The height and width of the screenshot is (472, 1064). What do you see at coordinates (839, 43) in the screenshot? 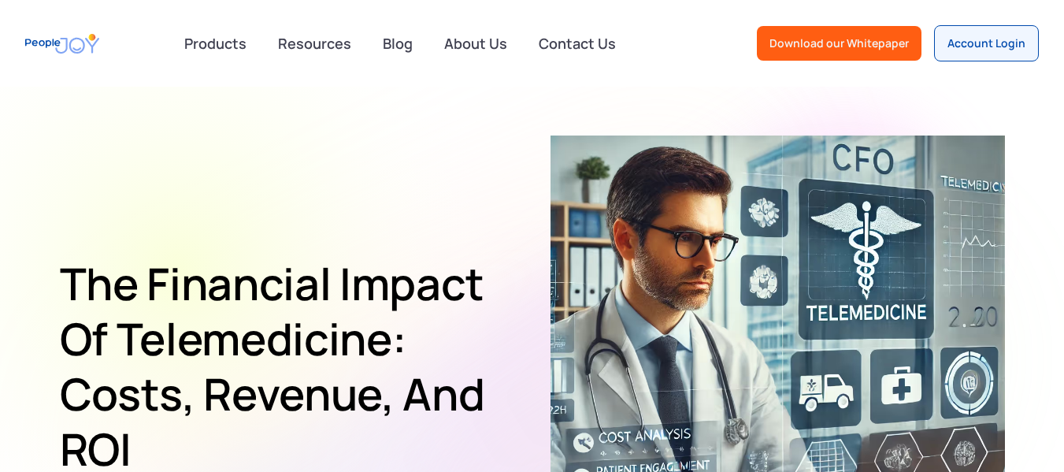
I see `a: Download our Whitepaper` at bounding box center [839, 43].